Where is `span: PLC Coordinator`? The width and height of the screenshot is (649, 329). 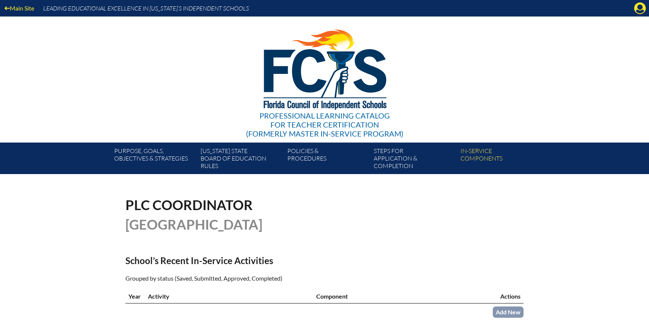
span: PLC Coordinator is located at coordinates (189, 205).